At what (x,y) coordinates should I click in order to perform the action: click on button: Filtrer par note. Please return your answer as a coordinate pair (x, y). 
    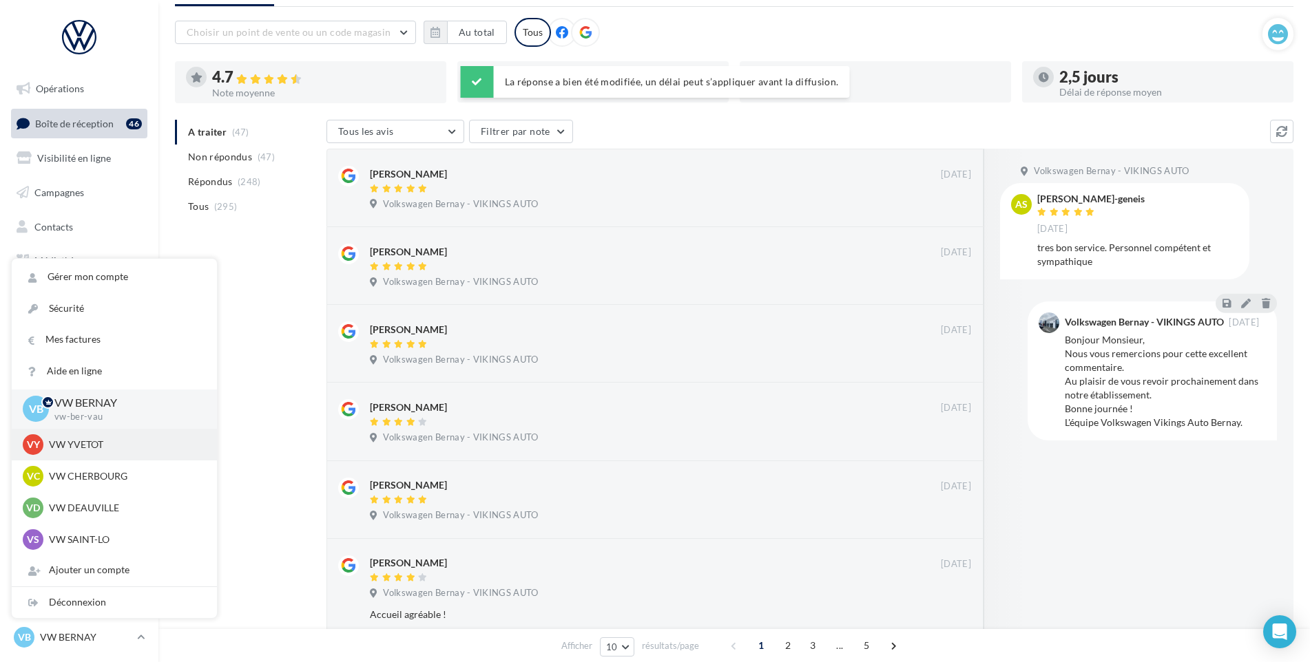
    Looking at the image, I should click on (521, 132).